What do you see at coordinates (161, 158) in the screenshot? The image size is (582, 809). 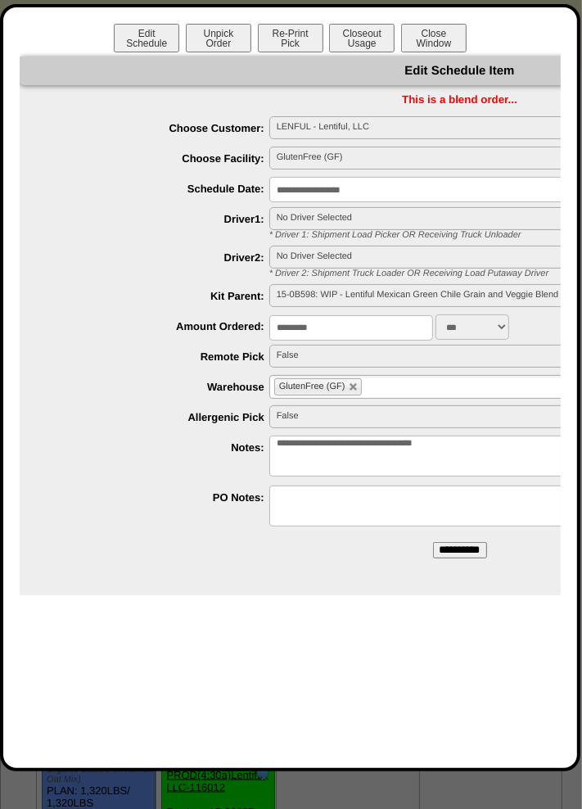 I see `label: Choose Facility:` at bounding box center [161, 158].